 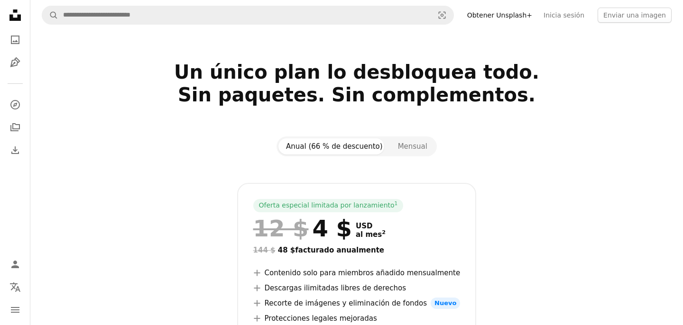 What do you see at coordinates (384, 232) in the screenshot?
I see `sup: 2` at bounding box center [384, 232].